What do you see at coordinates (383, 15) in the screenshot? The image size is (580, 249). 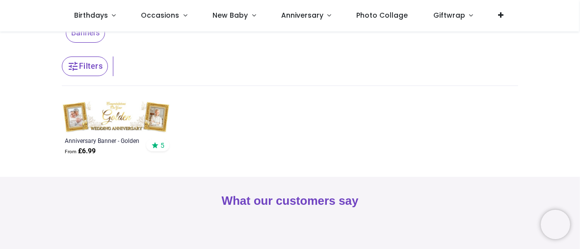 I see `span: Photo Collage` at bounding box center [383, 15].